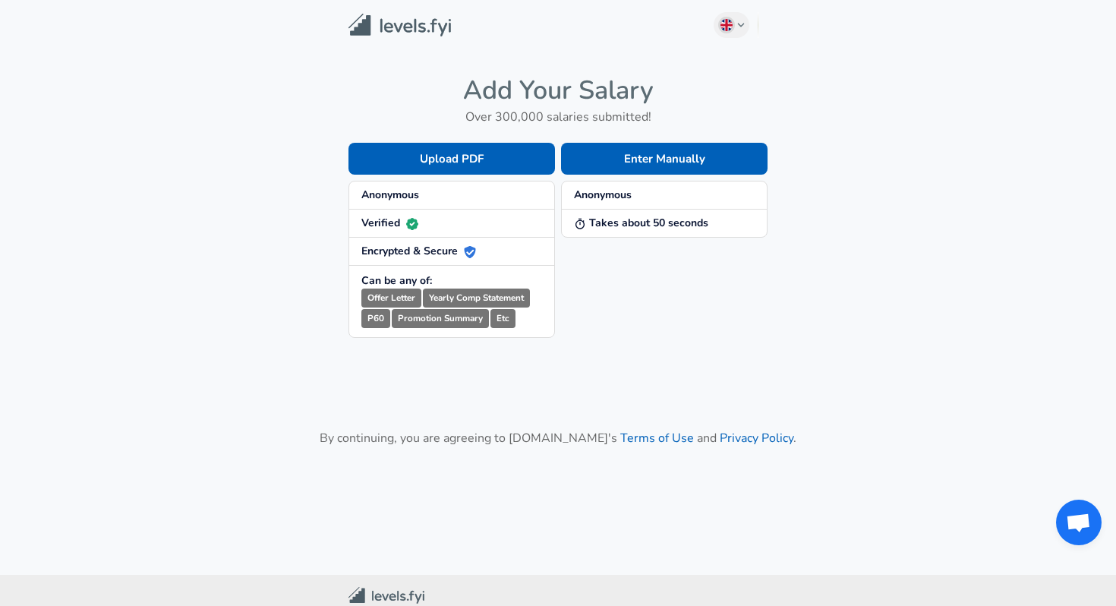  Describe the element at coordinates (418, 251) in the screenshot. I see `strong: Encrypted & Secure` at that location.